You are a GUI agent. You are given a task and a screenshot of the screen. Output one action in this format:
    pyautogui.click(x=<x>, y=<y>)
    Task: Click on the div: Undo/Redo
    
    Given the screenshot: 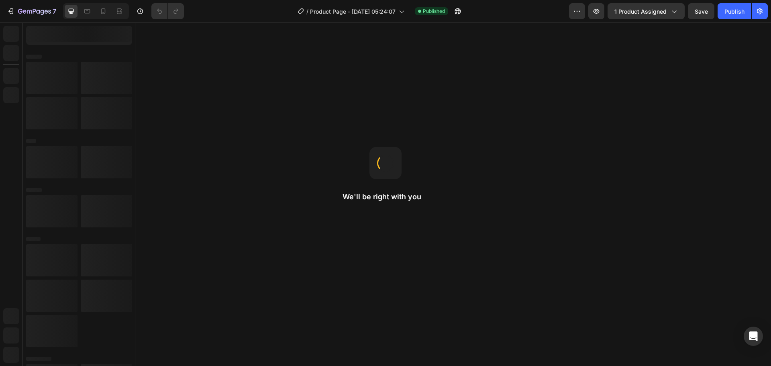 What is the action you would take?
    pyautogui.click(x=167, y=11)
    